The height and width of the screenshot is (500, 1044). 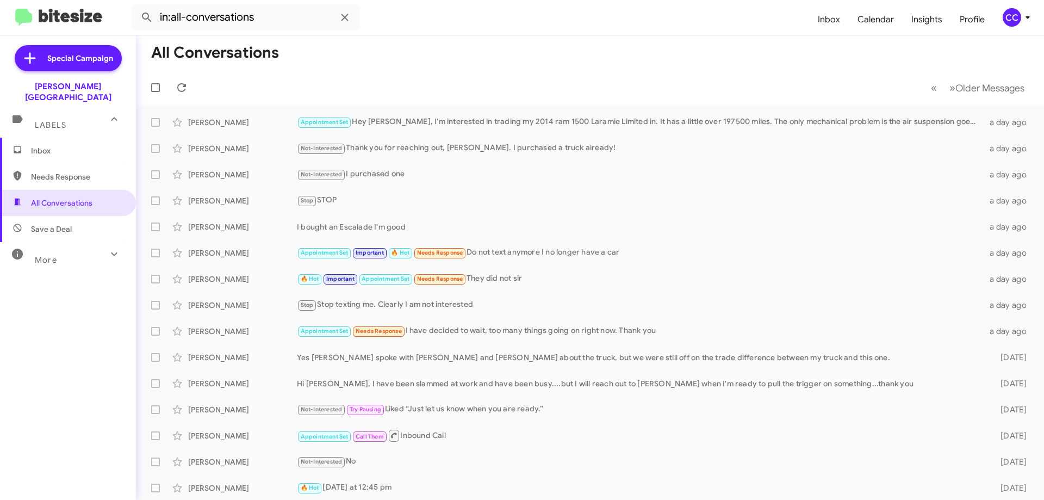 What do you see at coordinates (246, 17) in the screenshot?
I see `input: Search` at bounding box center [246, 17].